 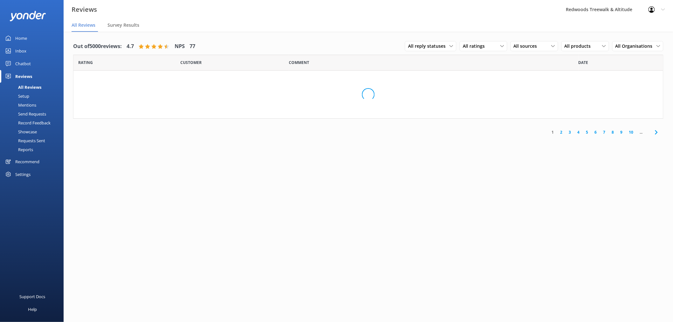 What do you see at coordinates (34, 150) in the screenshot?
I see `a: Reports` at bounding box center [34, 150].